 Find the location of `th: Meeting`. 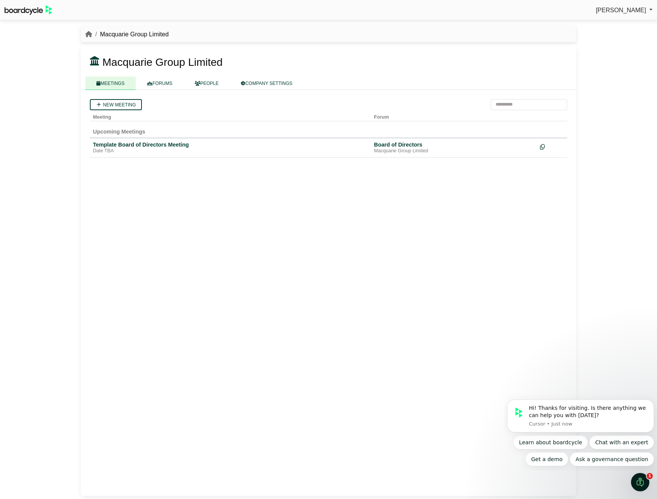

th: Meeting is located at coordinates (230, 116).